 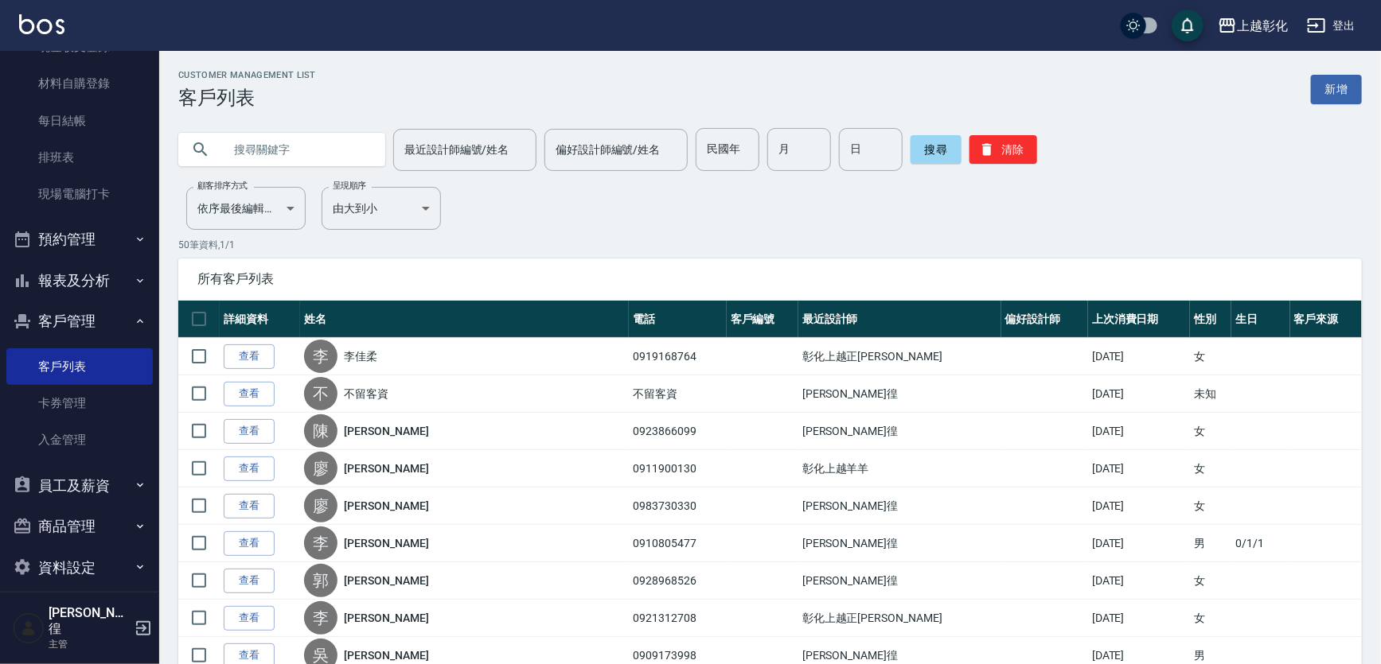 What do you see at coordinates (1261, 544) in the screenshot?
I see `td: 0/1/1` at bounding box center [1261, 544].